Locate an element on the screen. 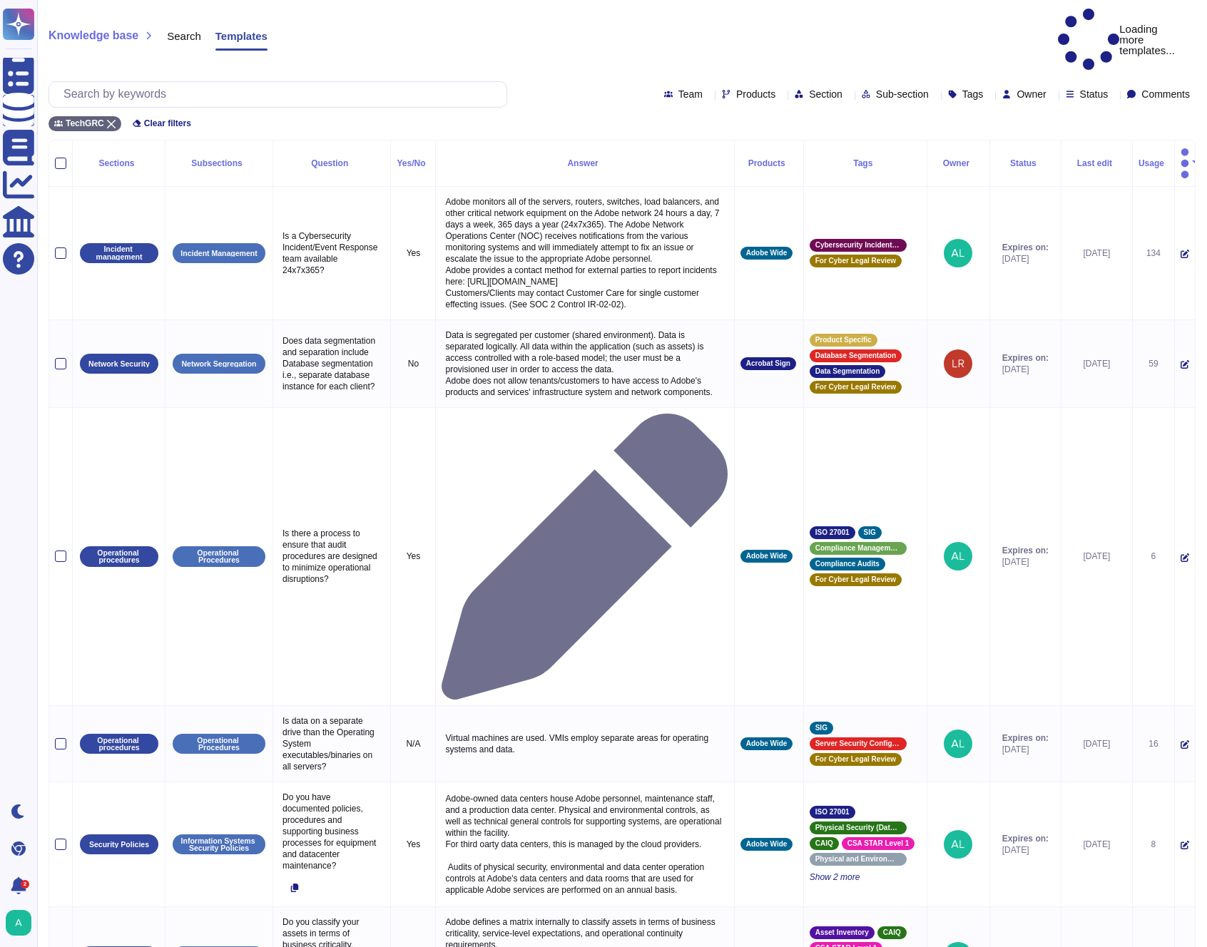  span: Data Segmentation is located at coordinates (847, 372).